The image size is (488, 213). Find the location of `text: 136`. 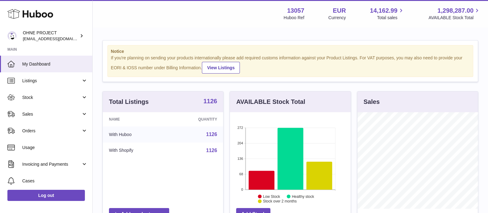

text: 136 is located at coordinates (240, 158).